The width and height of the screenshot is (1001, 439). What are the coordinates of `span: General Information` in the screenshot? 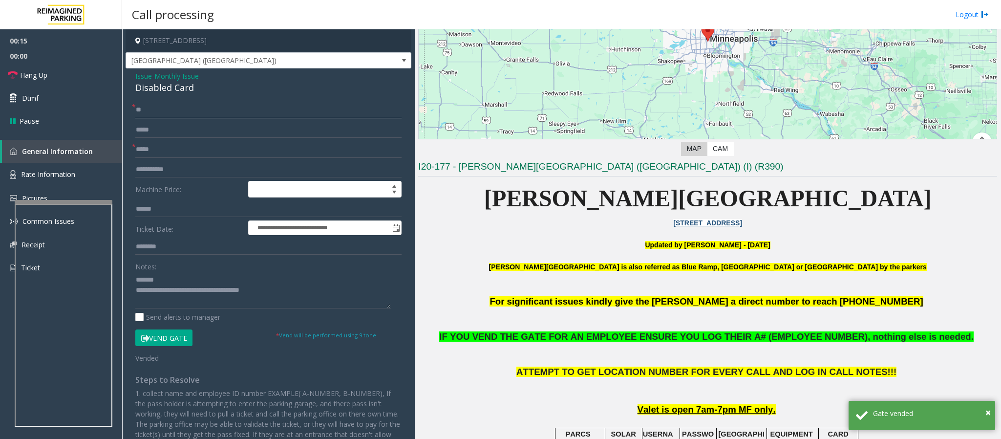 It's located at (57, 151).